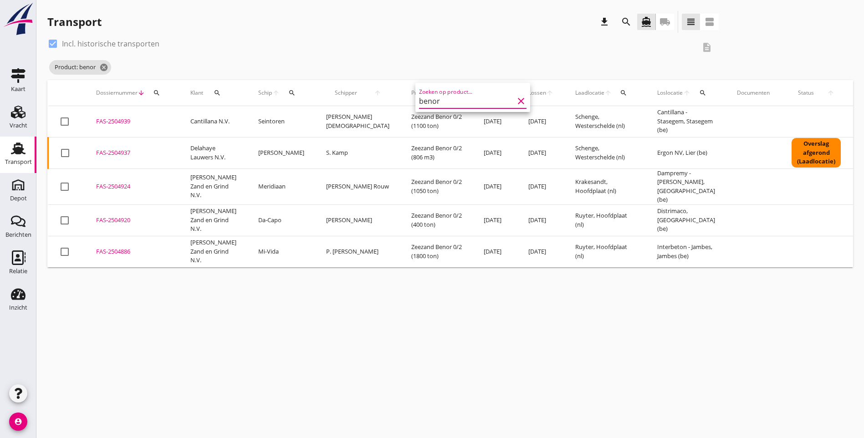 The image size is (864, 438). I want to click on span: Laadlocatie, so click(590, 93).